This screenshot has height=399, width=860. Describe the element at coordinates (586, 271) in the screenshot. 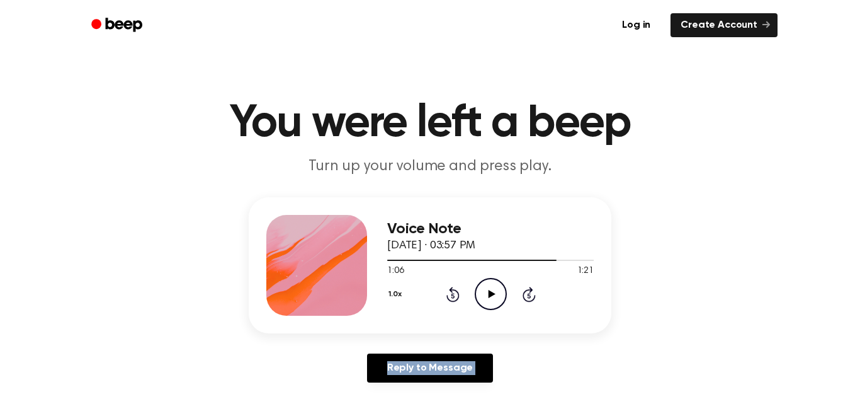

I see `span: 1:21` at that location.